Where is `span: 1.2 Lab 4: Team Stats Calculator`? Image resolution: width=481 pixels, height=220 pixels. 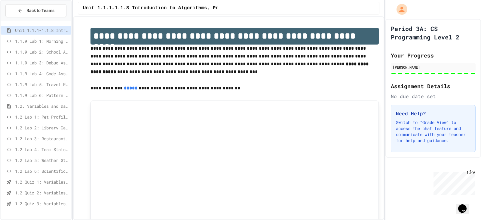 span: 1.2 Lab 4: Team Stats Calculator is located at coordinates (42, 149).